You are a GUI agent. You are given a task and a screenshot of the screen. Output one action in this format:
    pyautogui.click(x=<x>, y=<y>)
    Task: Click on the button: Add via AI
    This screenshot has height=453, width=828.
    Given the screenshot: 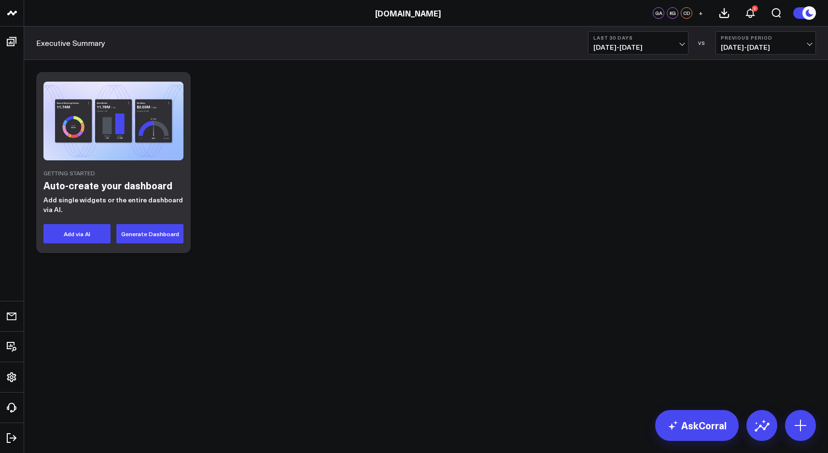 What is the action you would take?
    pyautogui.click(x=77, y=234)
    